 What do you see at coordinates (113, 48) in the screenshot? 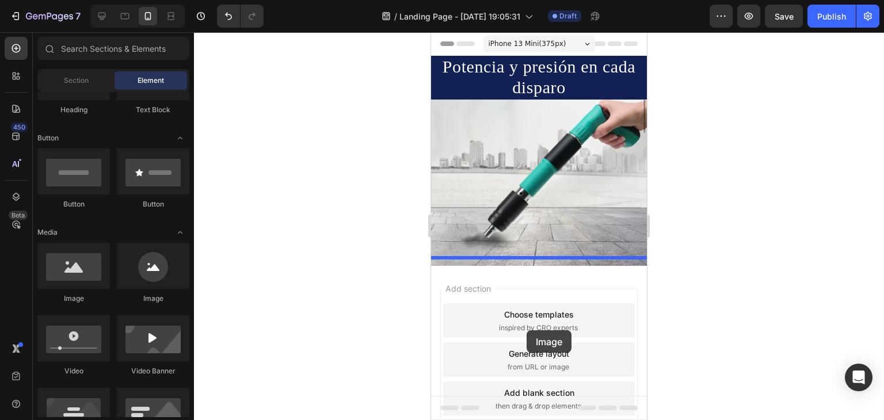
I see `input: Search Sections & Elements` at bounding box center [113, 48].